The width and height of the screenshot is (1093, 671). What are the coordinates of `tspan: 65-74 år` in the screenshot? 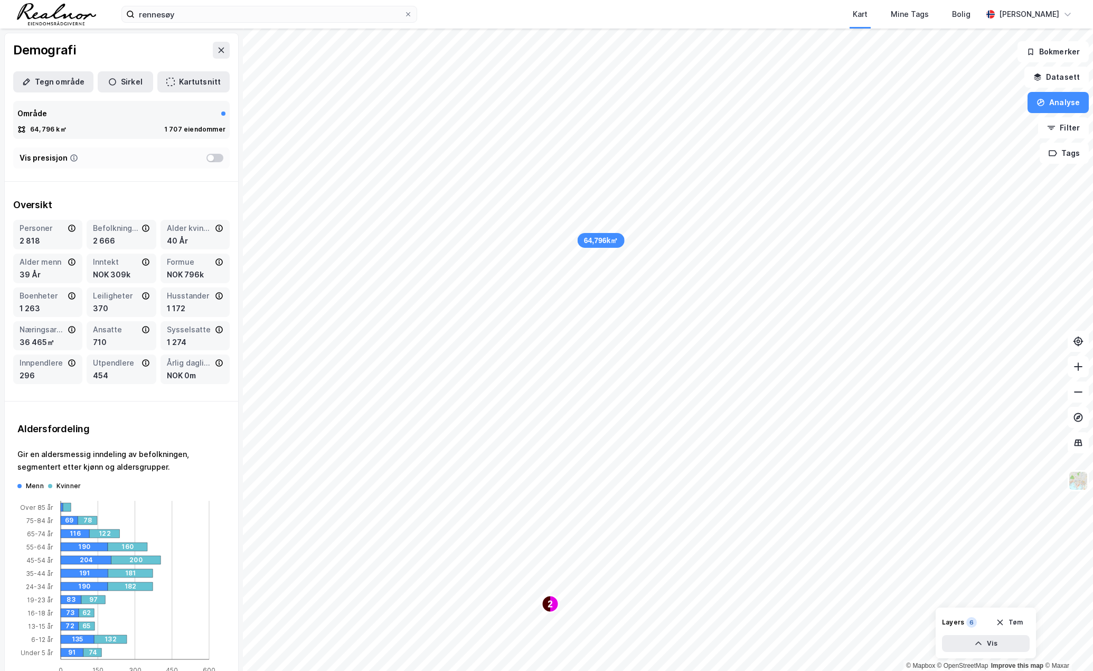 It's located at (40, 533).